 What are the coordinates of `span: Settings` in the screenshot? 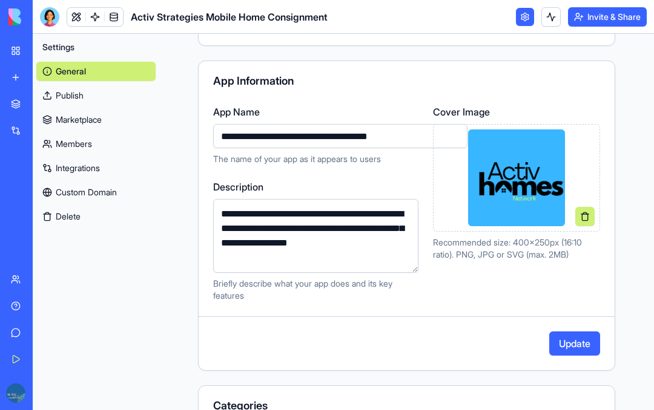 It's located at (58, 47).